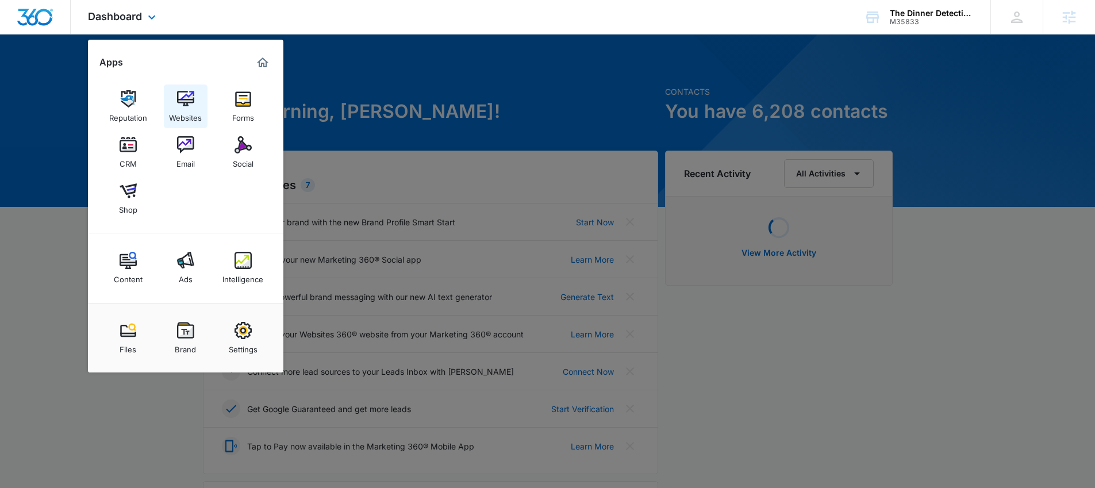 This screenshot has height=488, width=1095. Describe the element at coordinates (932, 22) in the screenshot. I see `div: account id` at that location.